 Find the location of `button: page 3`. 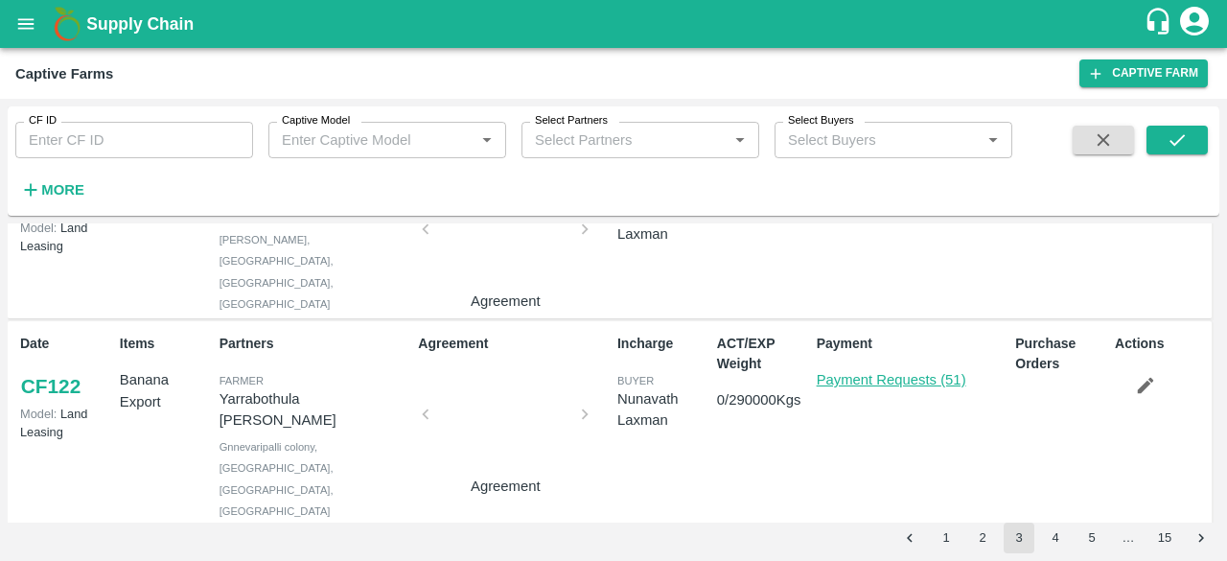

button: page 3 is located at coordinates (1019, 538).